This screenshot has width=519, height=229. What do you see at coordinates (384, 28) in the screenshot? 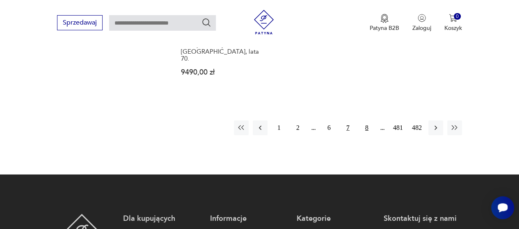
I see `p: Patyna B2B` at bounding box center [384, 28].